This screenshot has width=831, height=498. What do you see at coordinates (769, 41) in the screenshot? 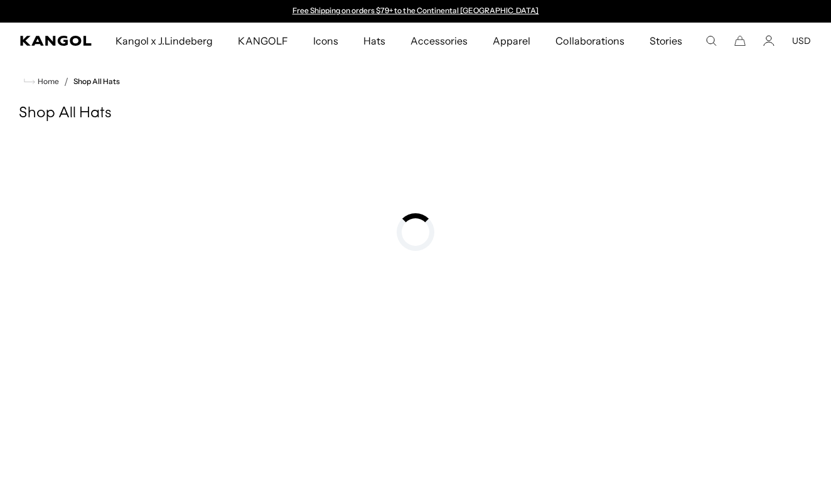
I see `a: Account` at bounding box center [769, 41].